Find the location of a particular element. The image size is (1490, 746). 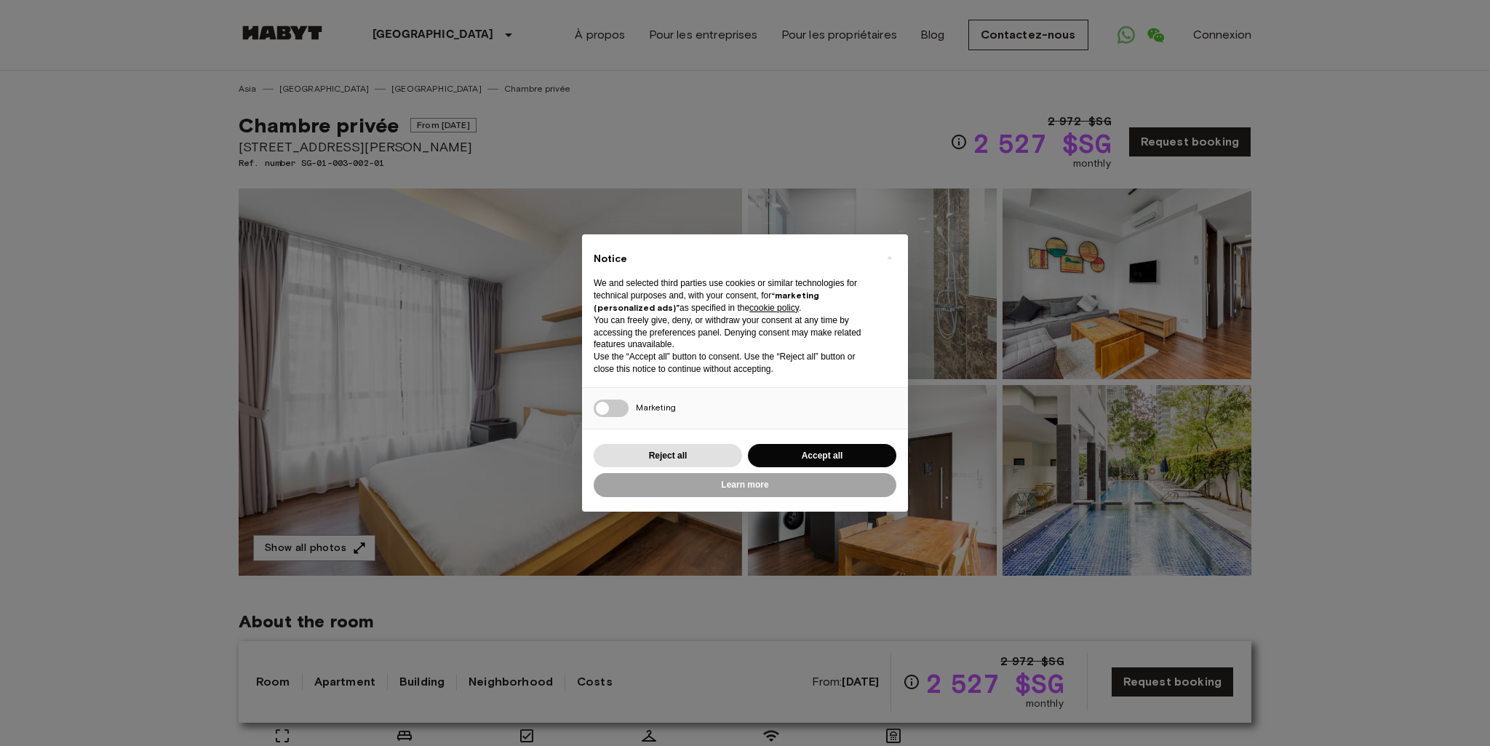

button: Close this notice is located at coordinates (889, 258).